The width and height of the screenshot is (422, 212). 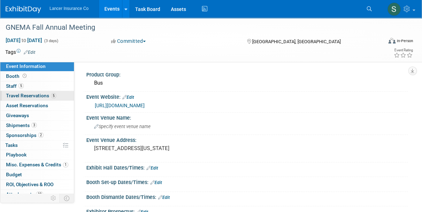 I want to click on a: Tasks, so click(x=37, y=145).